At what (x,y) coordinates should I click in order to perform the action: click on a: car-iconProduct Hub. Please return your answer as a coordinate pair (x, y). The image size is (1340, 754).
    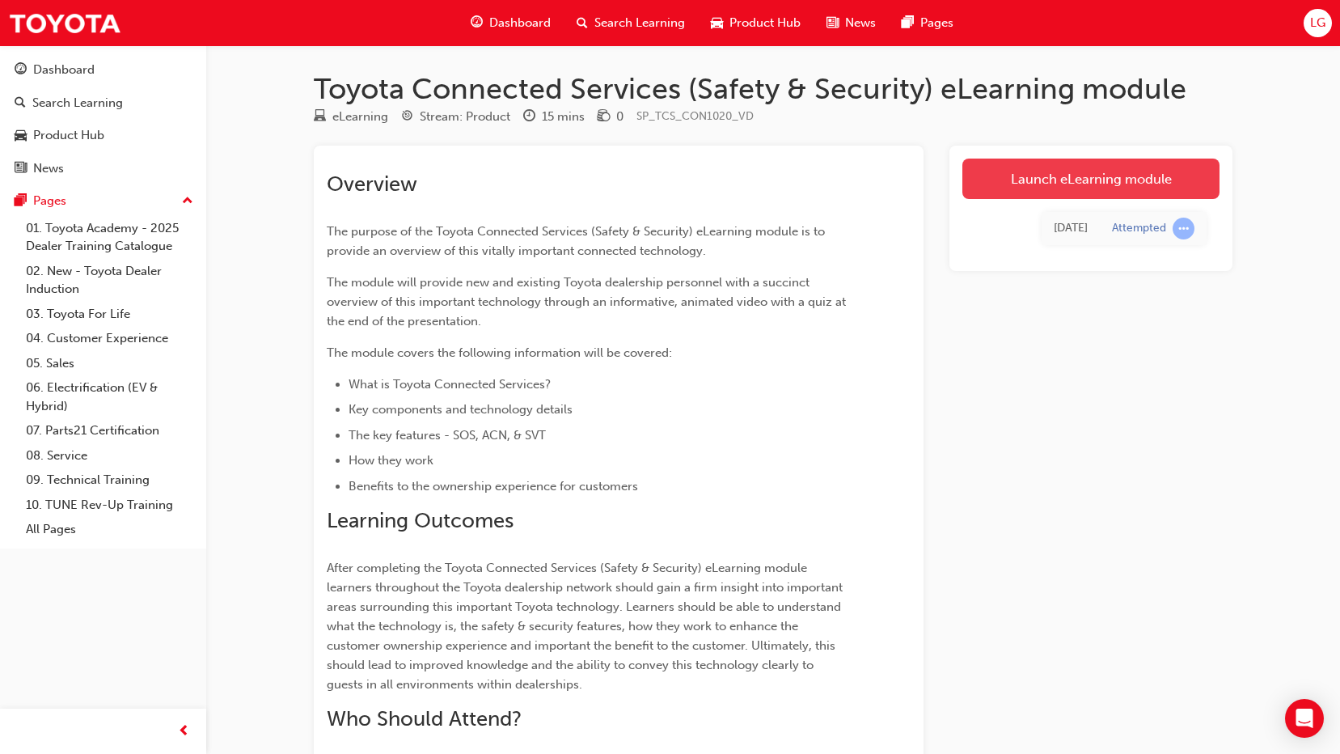
    Looking at the image, I should click on (756, 23).